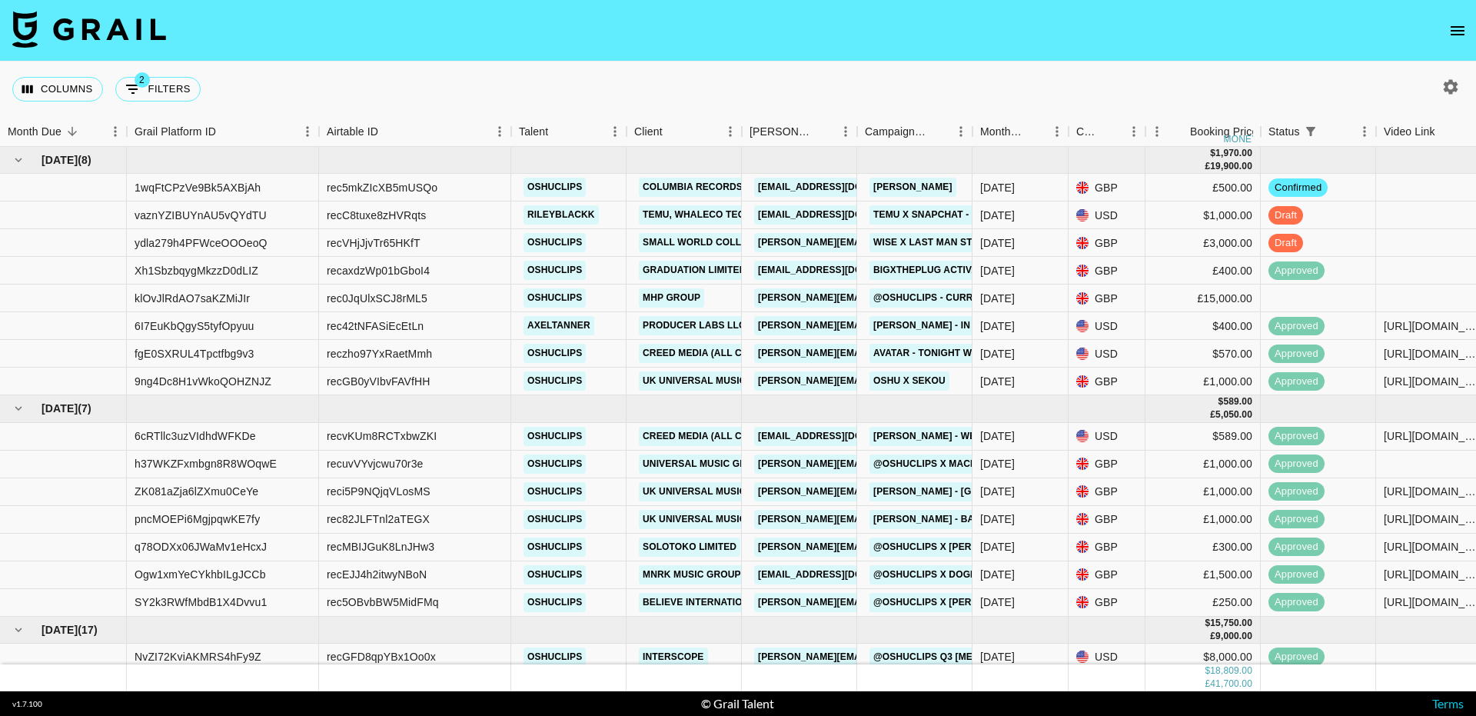  Describe the element at coordinates (1458, 31) in the screenshot. I see `button: open drawer` at that location.